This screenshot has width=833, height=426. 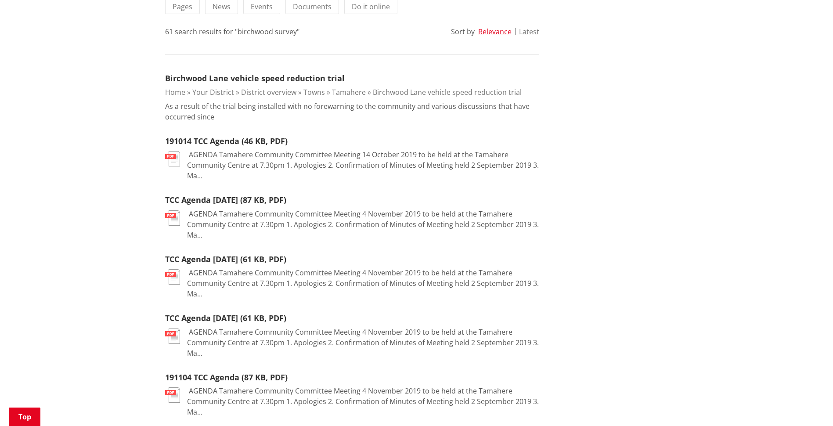 I want to click on span: Do it online, so click(x=371, y=7).